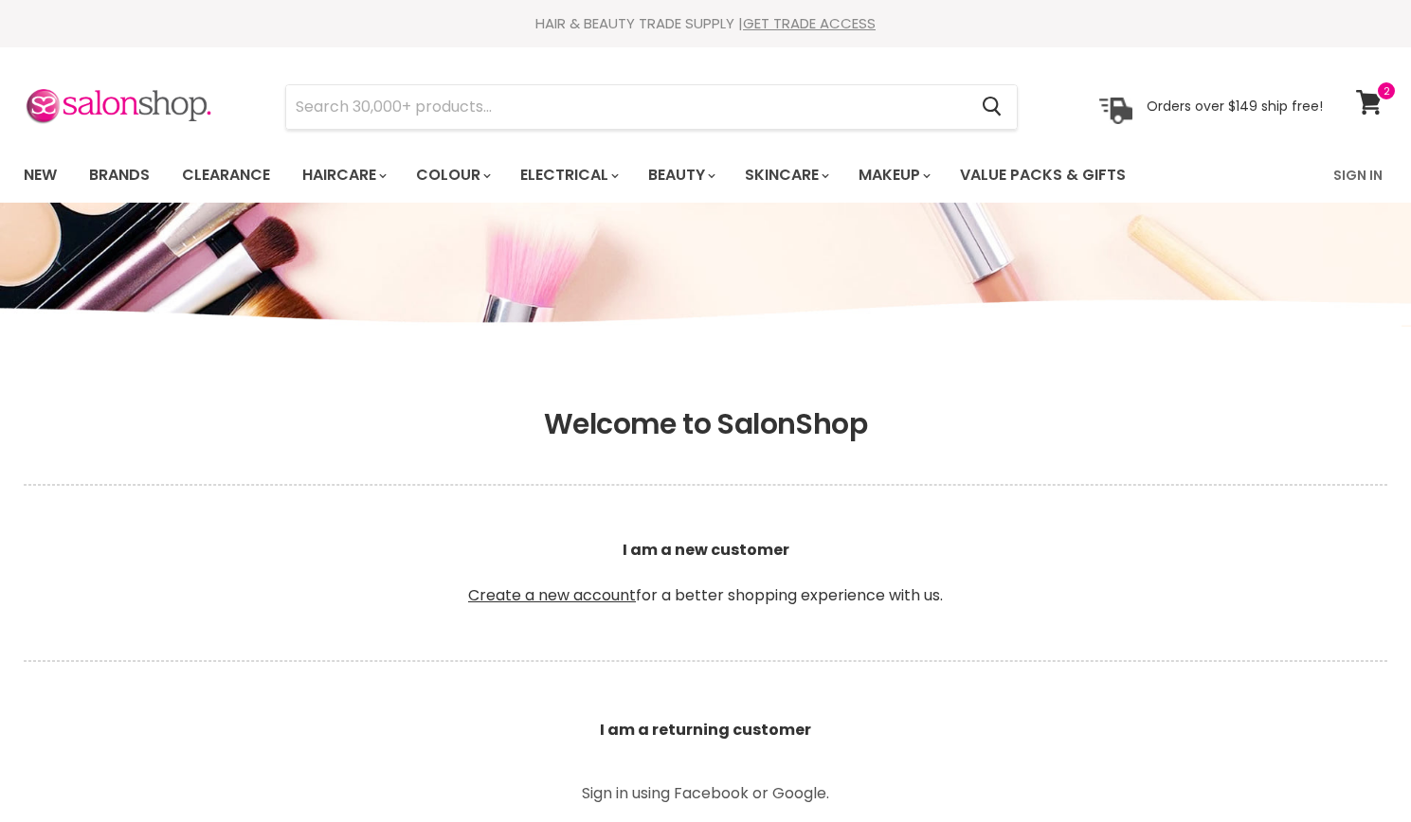  Describe the element at coordinates (706, 550) in the screenshot. I see `b: I am a new customer` at that location.